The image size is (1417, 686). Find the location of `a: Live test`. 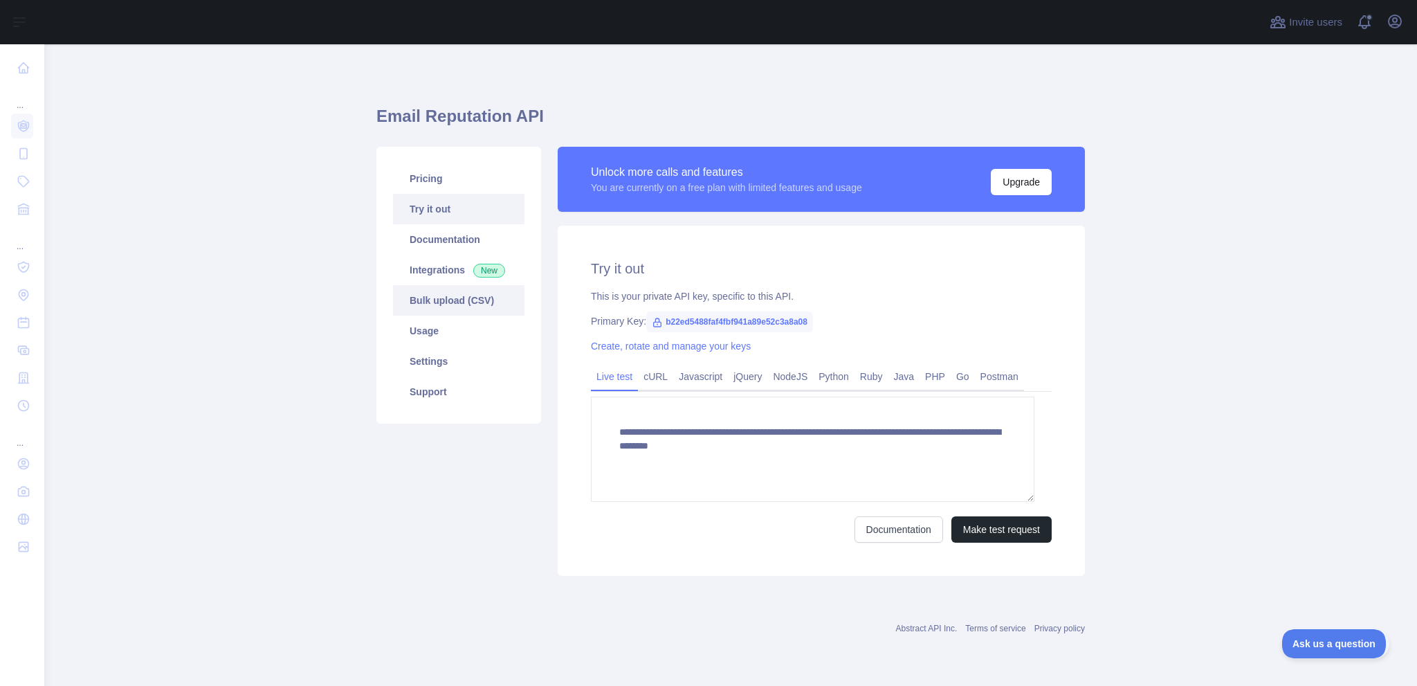

a: Live test is located at coordinates (614, 376).